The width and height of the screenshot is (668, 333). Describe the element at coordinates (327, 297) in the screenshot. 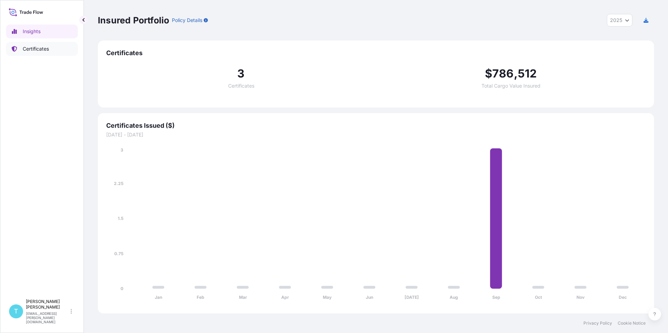

I see `tspan: May` at that location.